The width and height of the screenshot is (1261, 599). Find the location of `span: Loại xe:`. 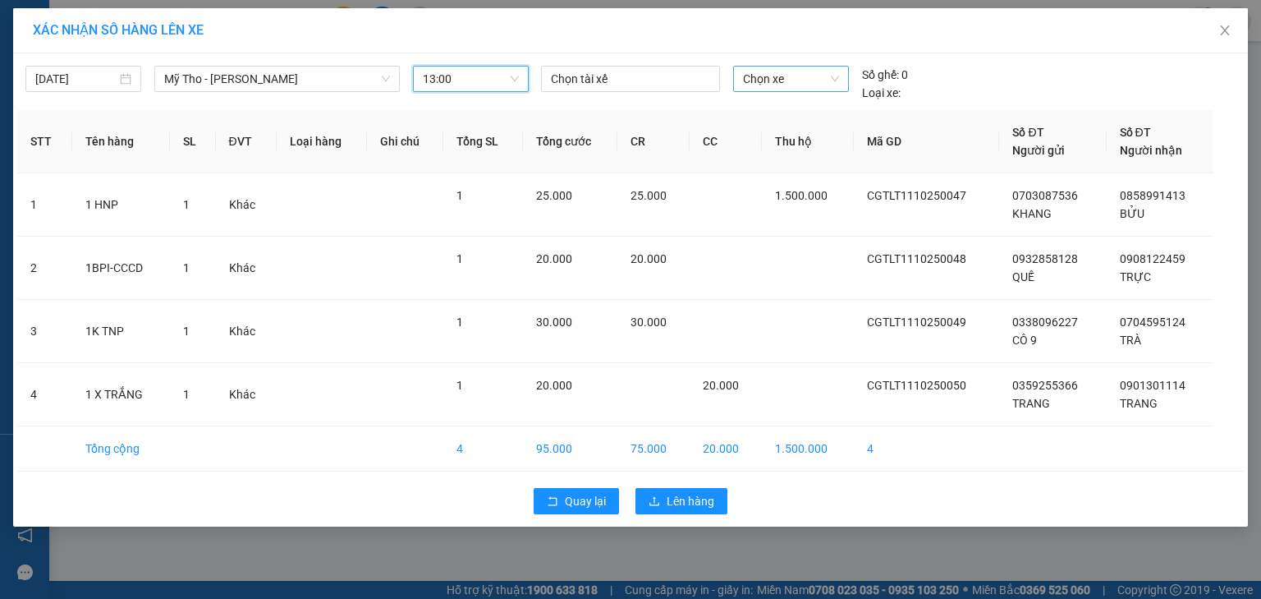

span: Loại xe: is located at coordinates (881, 93).